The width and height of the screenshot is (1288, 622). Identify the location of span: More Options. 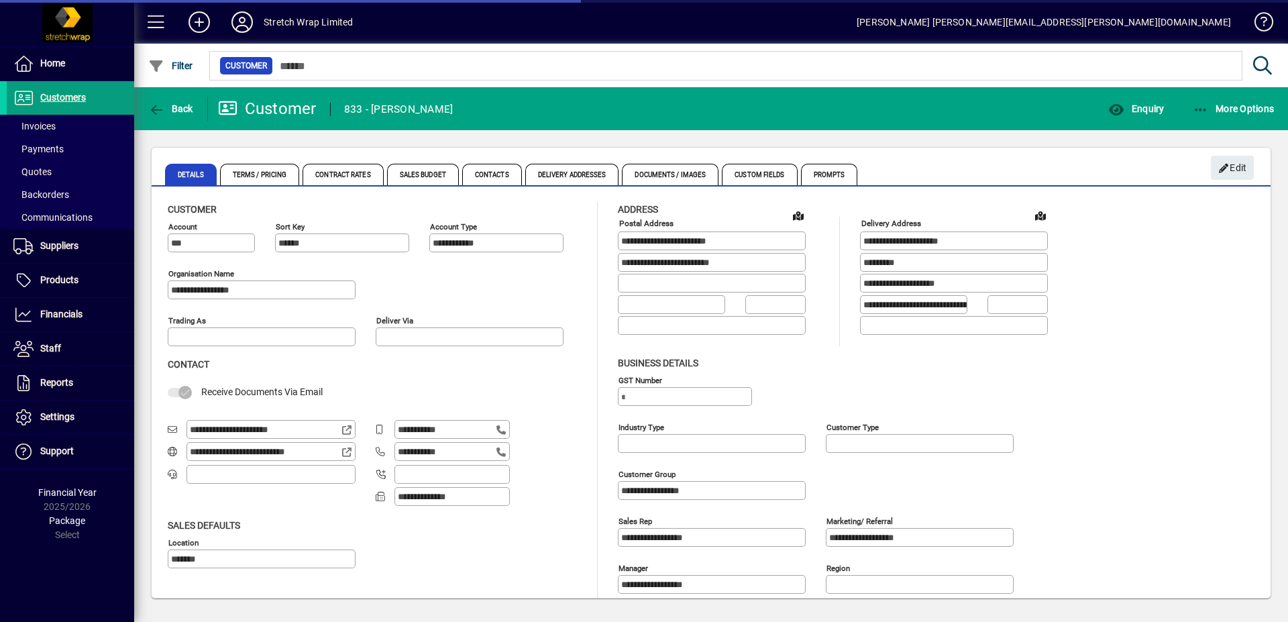
(1233, 109).